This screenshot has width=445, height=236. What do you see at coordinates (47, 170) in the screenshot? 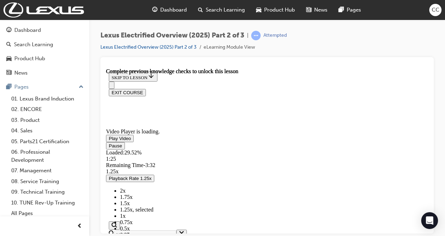
I see `a: 07. Management` at bounding box center [47, 170].